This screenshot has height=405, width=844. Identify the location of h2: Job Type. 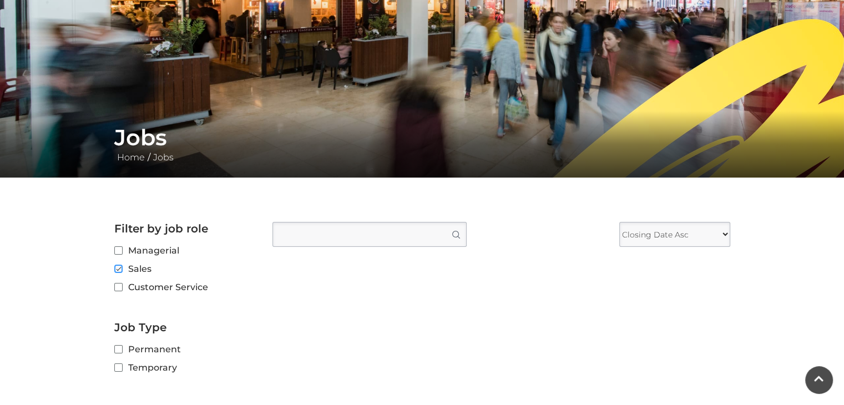
(185, 327).